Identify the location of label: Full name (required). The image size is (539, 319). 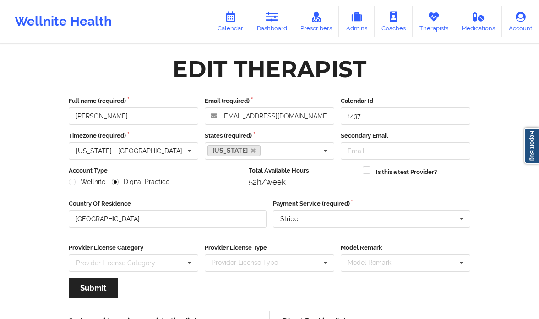
(133, 101).